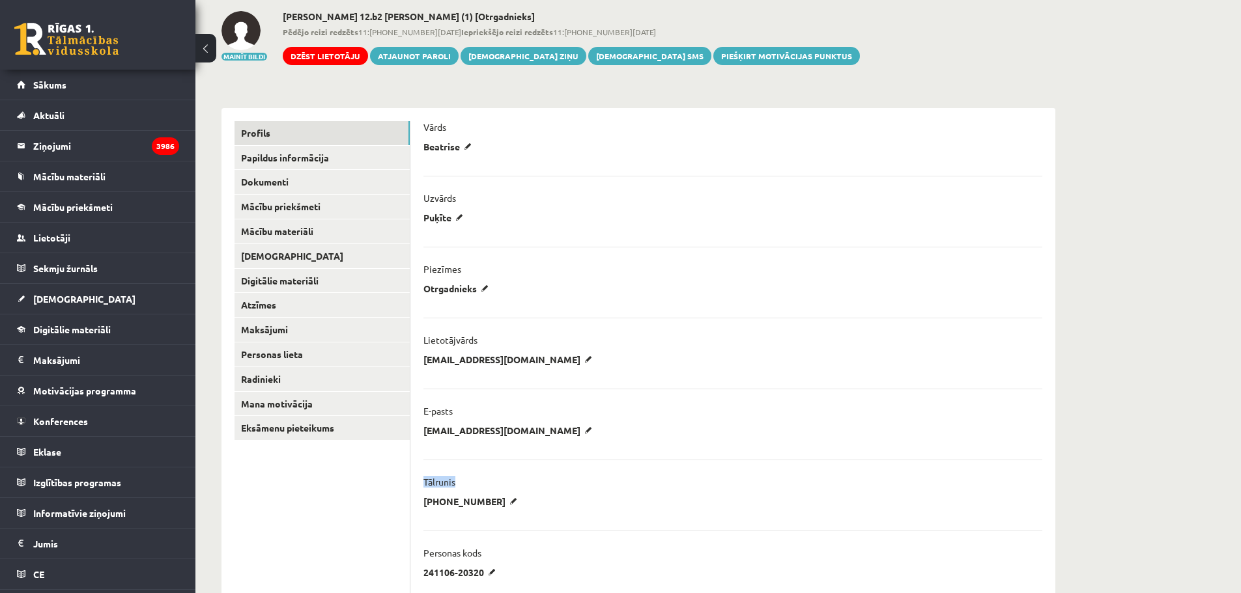  Describe the element at coordinates (49, 115) in the screenshot. I see `span: Aktuāli` at that location.